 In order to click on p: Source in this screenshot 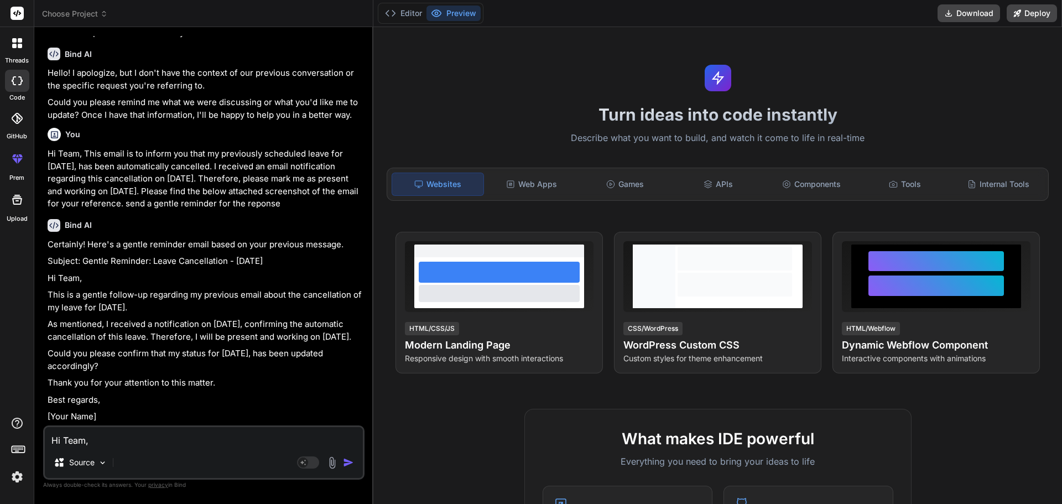, I will do `click(82, 462)`.